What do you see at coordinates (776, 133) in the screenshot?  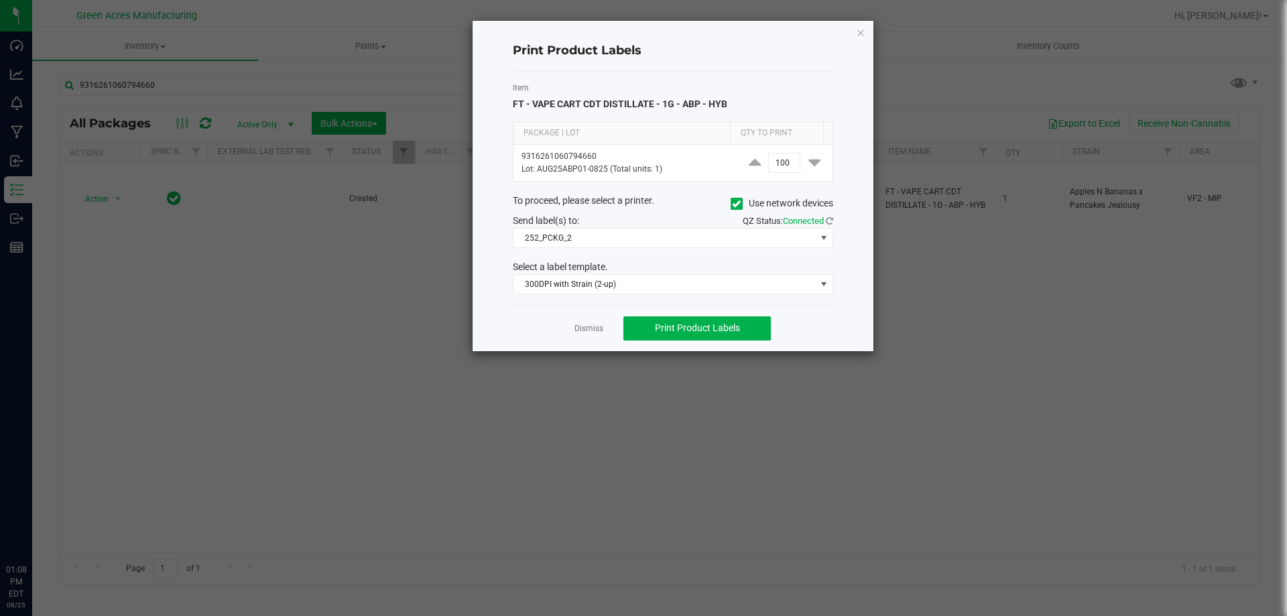 I see `th: Qty to Print` at bounding box center [776, 133].